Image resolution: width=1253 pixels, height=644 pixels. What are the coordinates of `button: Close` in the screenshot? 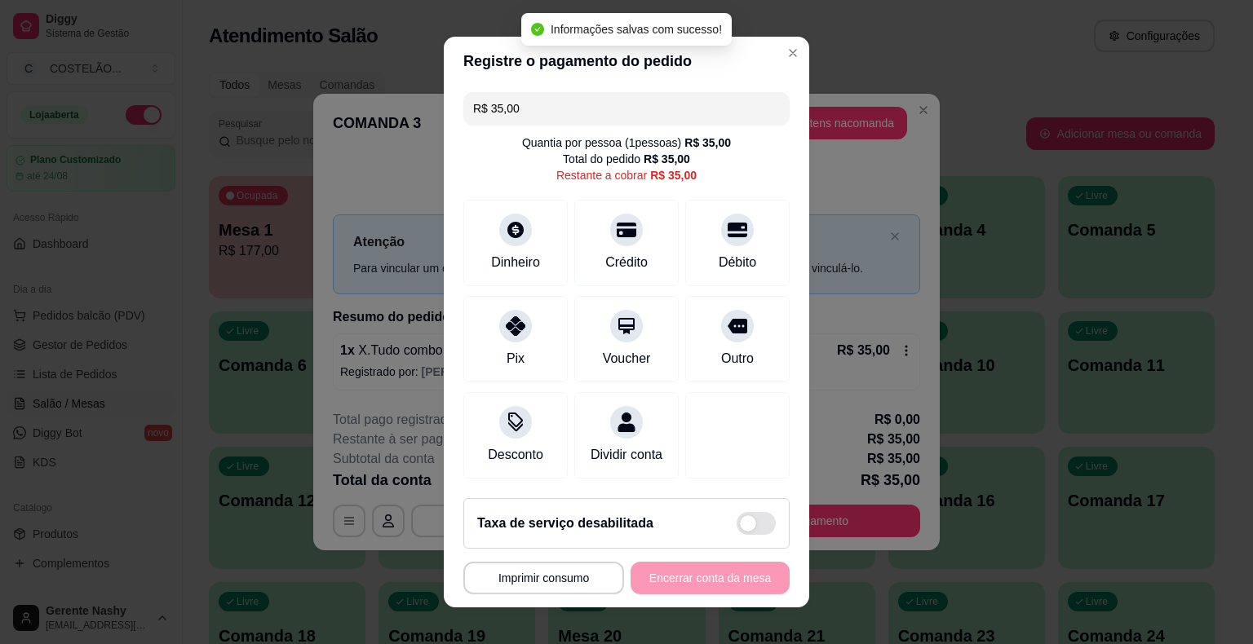 It's located at (793, 53).